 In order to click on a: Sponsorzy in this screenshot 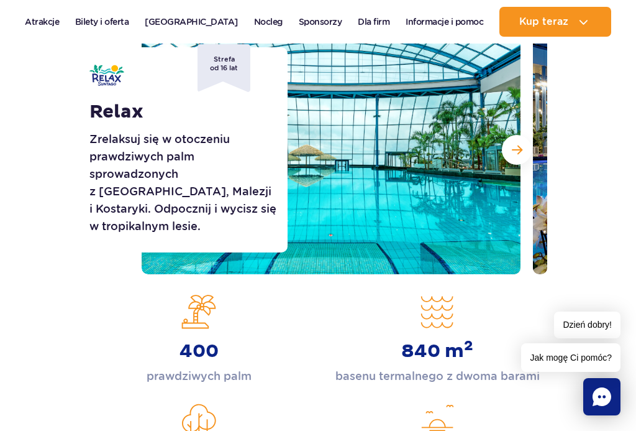, I will do `click(321, 22)`.